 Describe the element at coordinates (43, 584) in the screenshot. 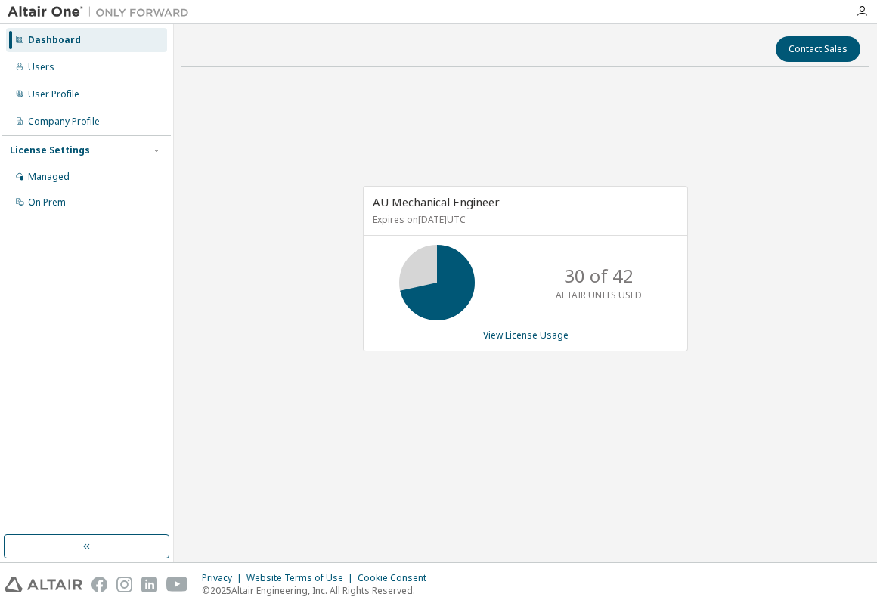

I see `img: altair_logo.svg` at that location.